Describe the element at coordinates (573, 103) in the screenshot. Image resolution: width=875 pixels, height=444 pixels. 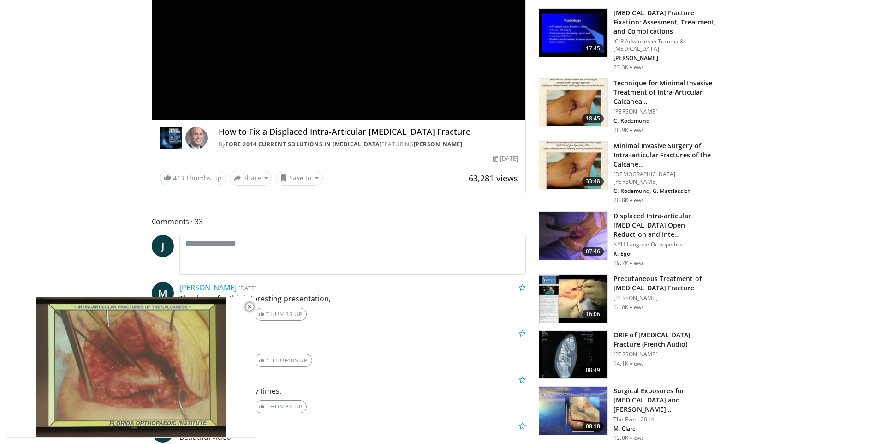
I see `img: dedc188c-4393-4618-b2e6-7381f7e2f7ad.150x105_q85_crop-smart_upscale.jpg` at that location.